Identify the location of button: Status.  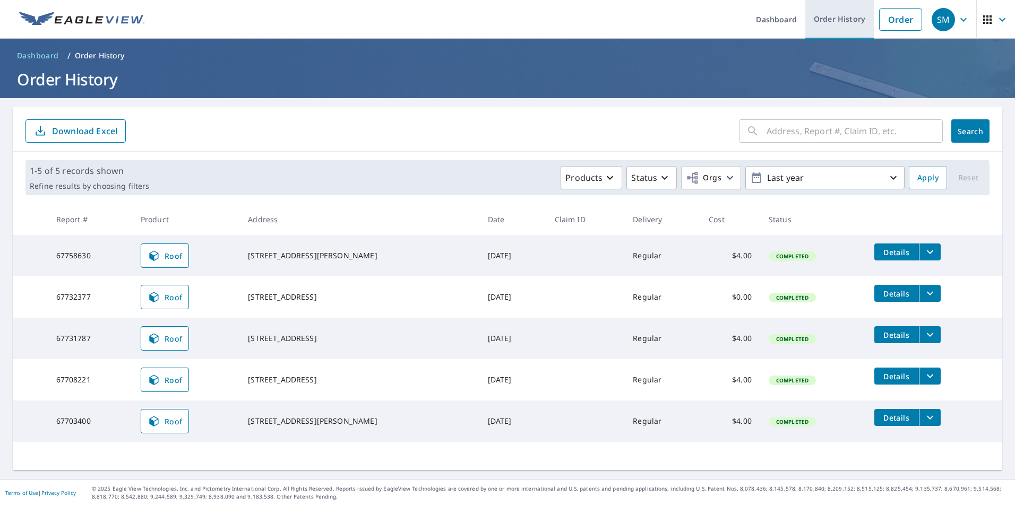
(651, 178).